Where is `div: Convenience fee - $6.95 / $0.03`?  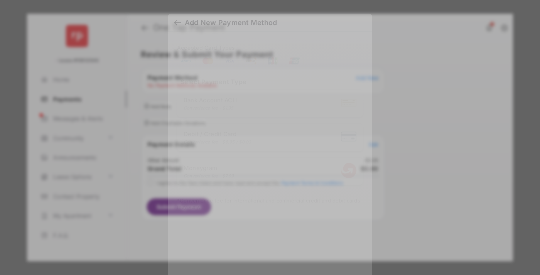
div: Convenience fee - $6.95 / $0.03 is located at coordinates (218, 142).